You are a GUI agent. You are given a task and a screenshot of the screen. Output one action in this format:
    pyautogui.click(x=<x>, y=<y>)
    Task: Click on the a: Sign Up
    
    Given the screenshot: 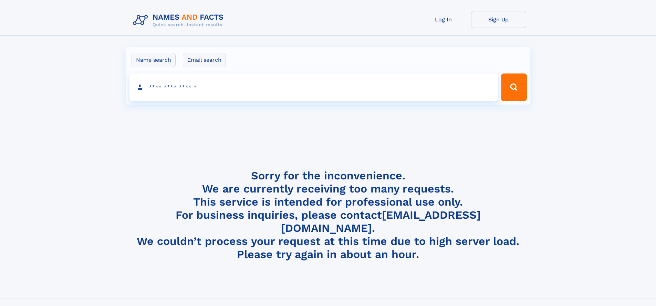 What is the action you would take?
    pyautogui.click(x=499, y=19)
    